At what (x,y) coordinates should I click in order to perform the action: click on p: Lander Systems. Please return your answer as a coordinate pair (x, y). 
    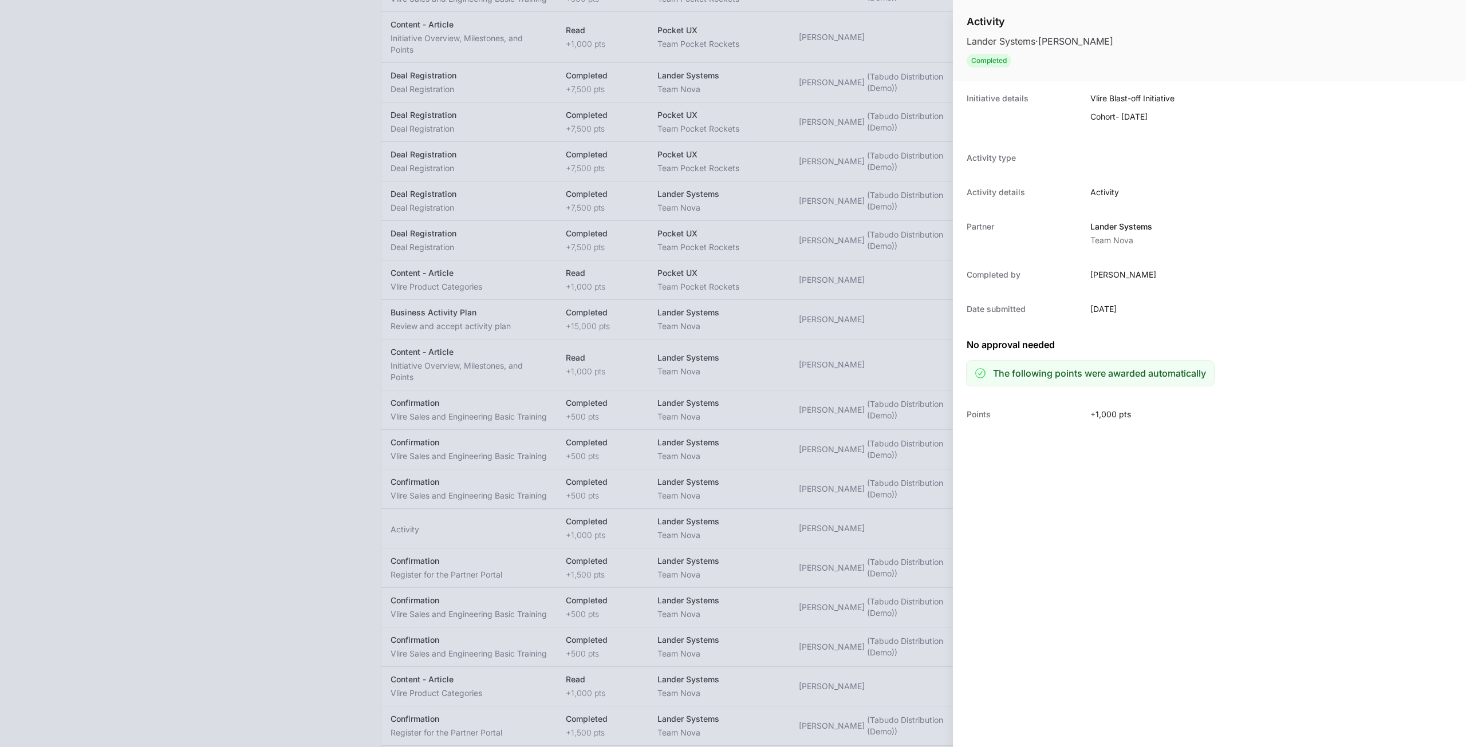
    Looking at the image, I should click on (1121, 227).